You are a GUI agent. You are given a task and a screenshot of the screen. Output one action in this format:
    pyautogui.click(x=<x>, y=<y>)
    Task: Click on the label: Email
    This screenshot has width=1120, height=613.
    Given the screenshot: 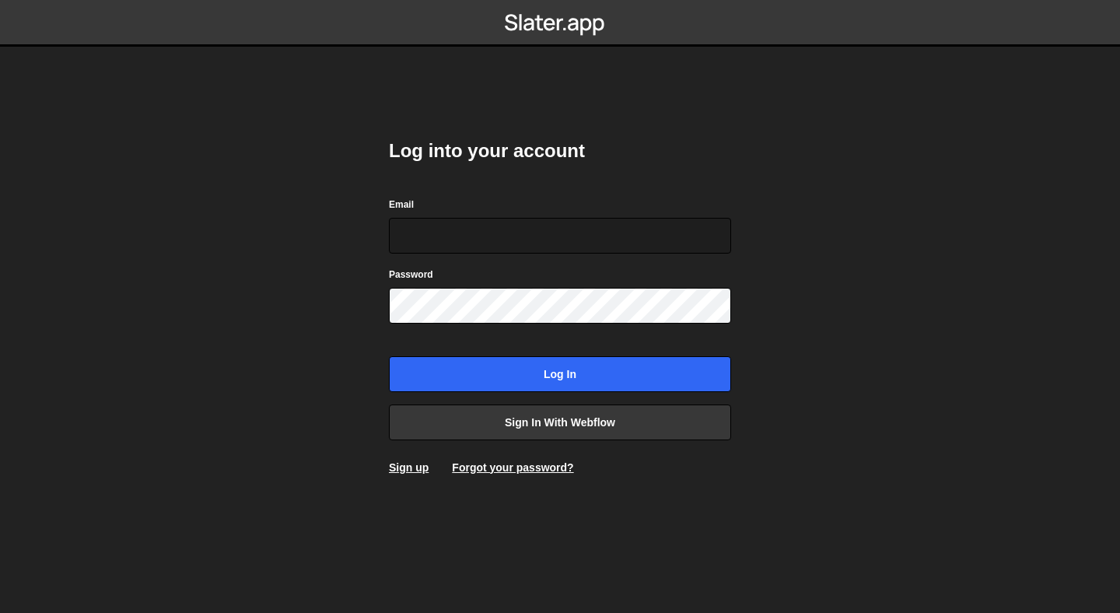 What is the action you would take?
    pyautogui.click(x=401, y=205)
    